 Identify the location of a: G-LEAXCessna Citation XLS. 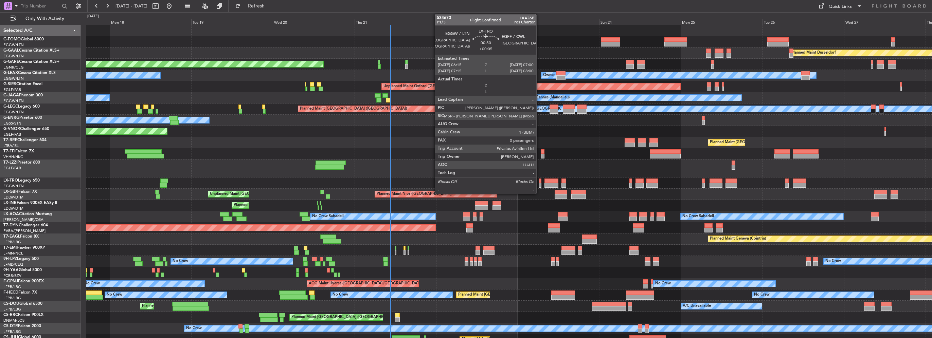
(30, 73).